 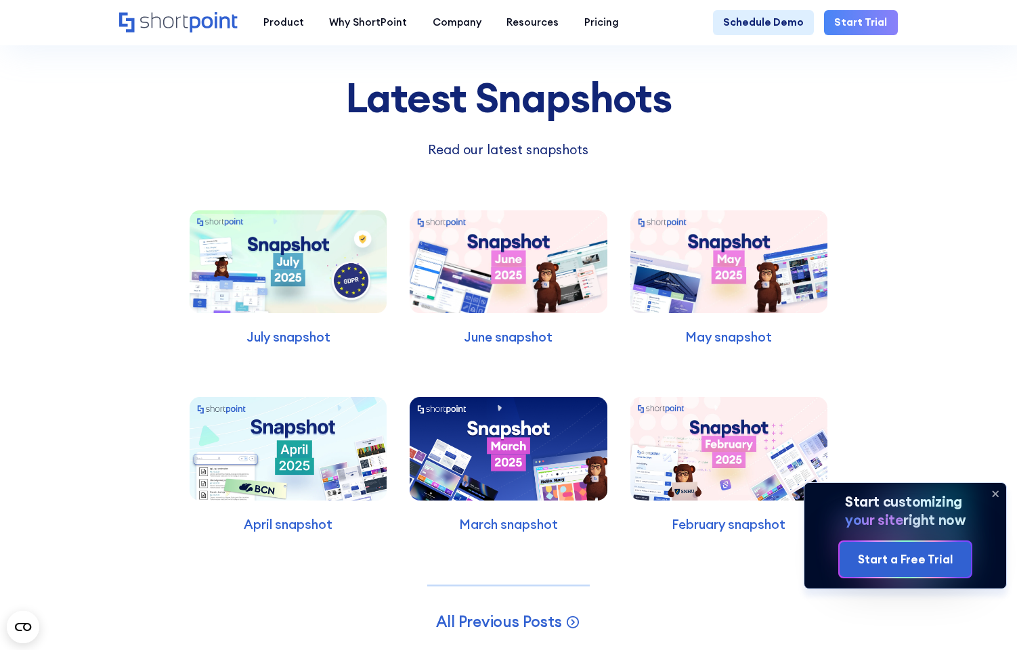 What do you see at coordinates (532, 22) in the screenshot?
I see `div: Resources` at bounding box center [532, 22].